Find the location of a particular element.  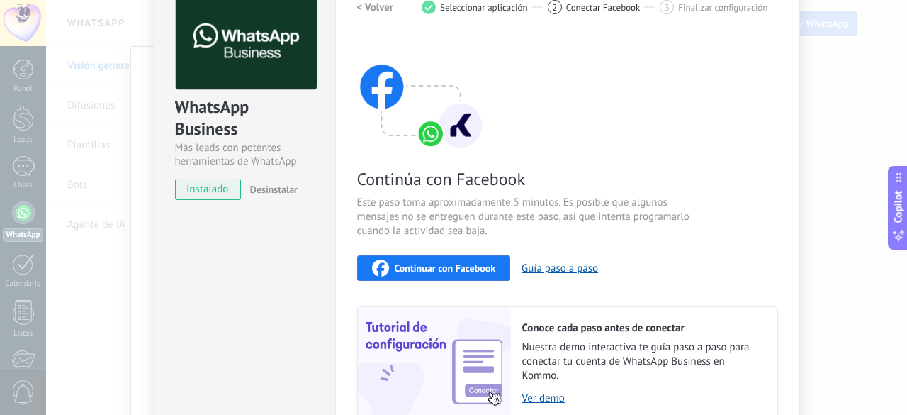

h2: < Volver is located at coordinates (376, 7).